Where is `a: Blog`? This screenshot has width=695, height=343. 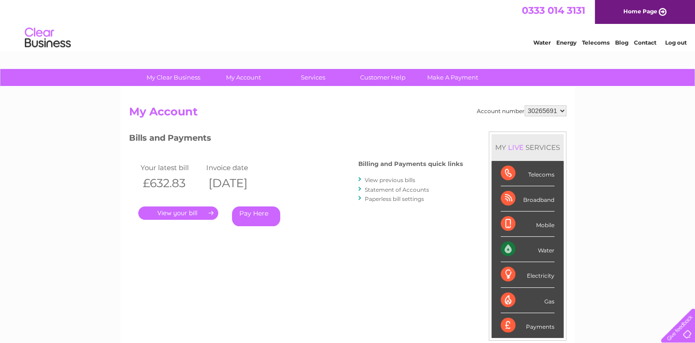
a: Blog is located at coordinates (622, 42).